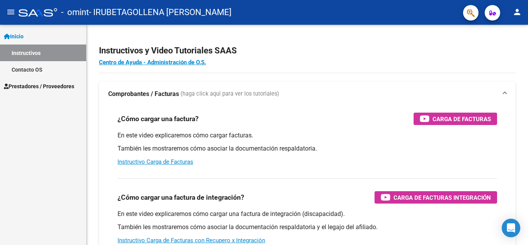 Image resolution: width=528 pixels, height=245 pixels. Describe the element at coordinates (455, 119) in the screenshot. I see `button: Carga de Facturas` at that location.